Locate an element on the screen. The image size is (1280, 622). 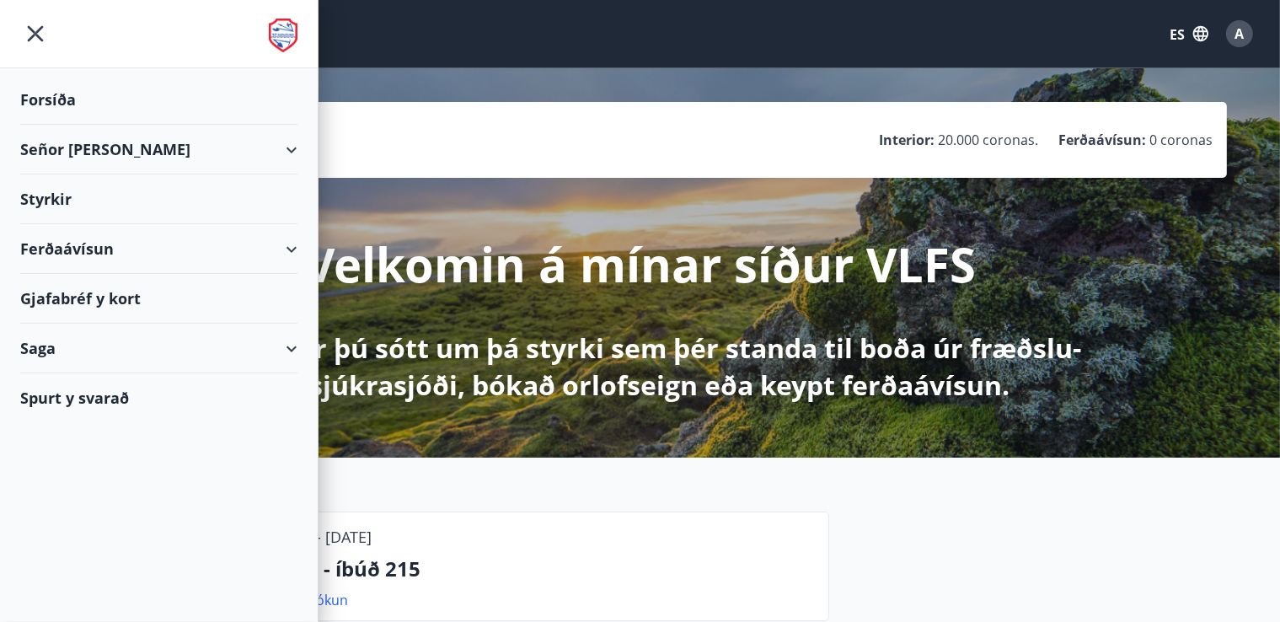
font: Sjá bókun is located at coordinates (318, 600).